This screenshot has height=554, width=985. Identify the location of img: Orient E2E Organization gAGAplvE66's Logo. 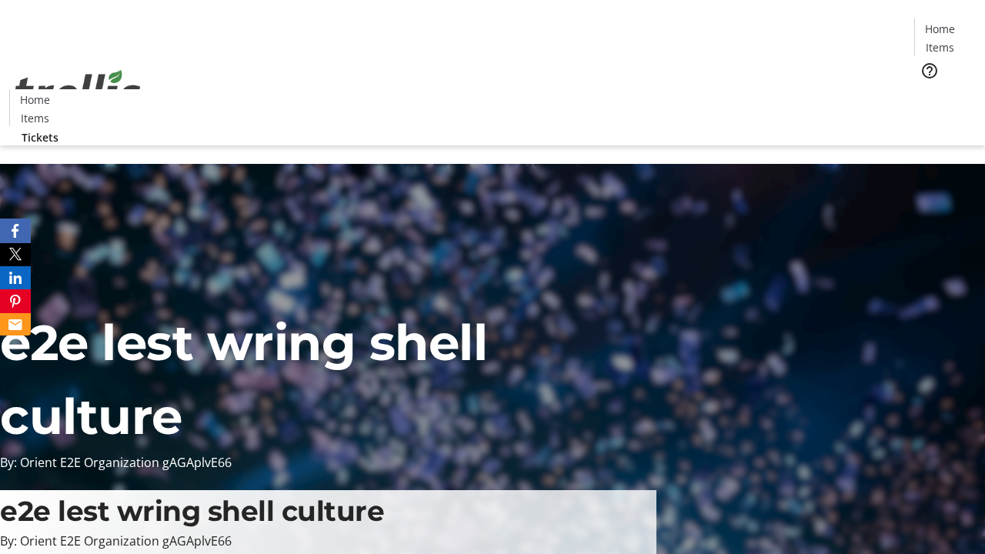
(78, 92).